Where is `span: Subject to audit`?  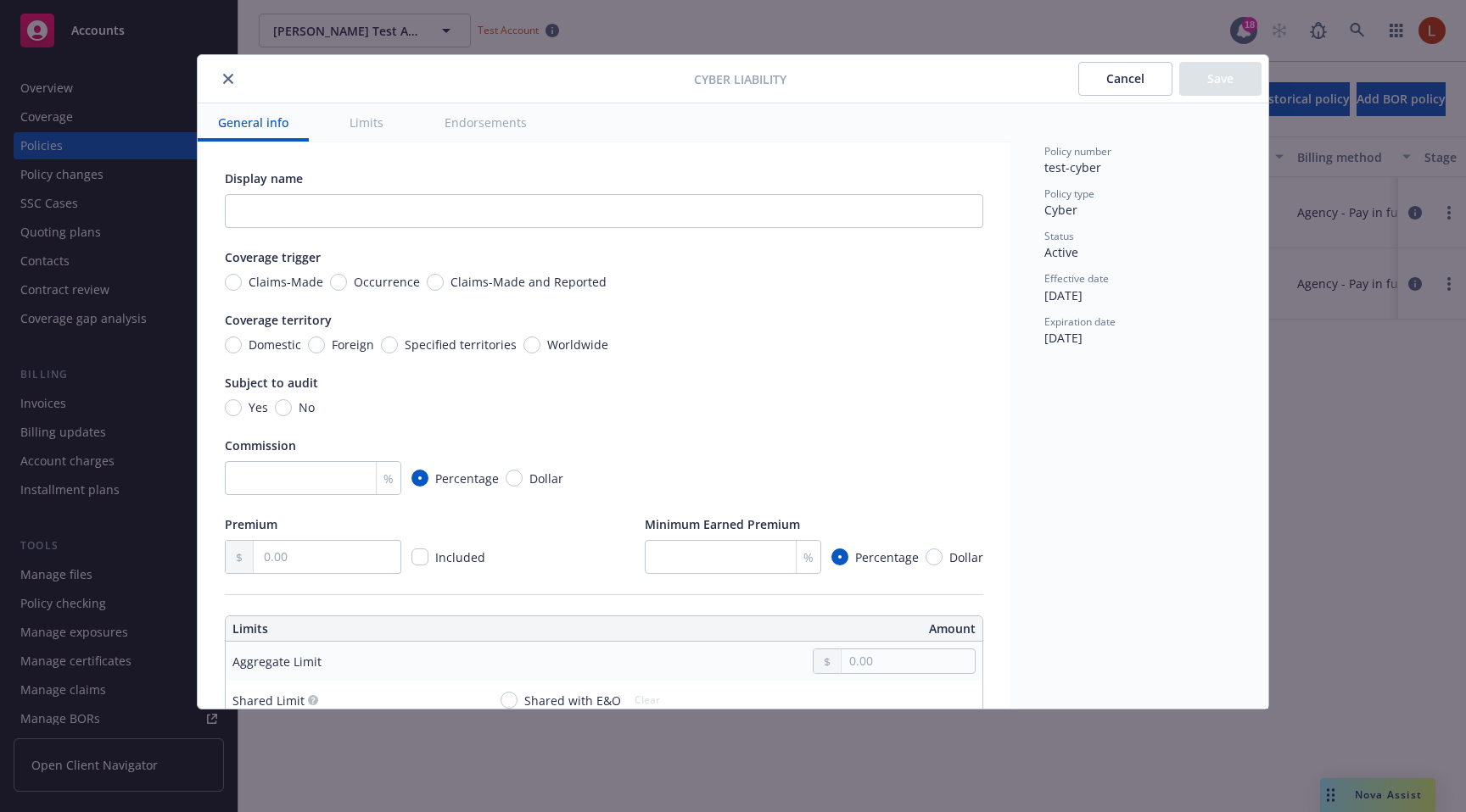 span: Subject to audit is located at coordinates (271, 382).